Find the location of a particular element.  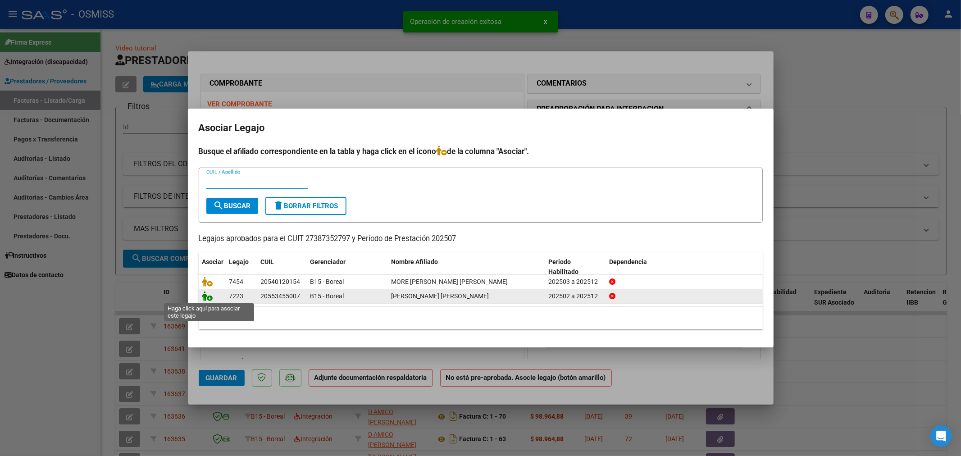

p: Legajos aprobados para el CUIT 27387352797 y Período de Prestación 202507 is located at coordinates (481, 239).